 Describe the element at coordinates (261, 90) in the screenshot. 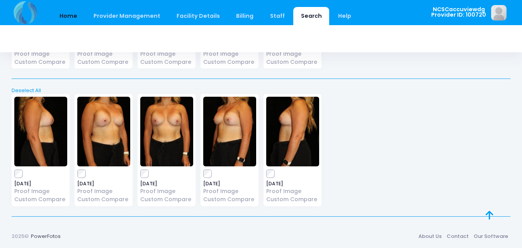

I see `a: Deselect All` at that location.